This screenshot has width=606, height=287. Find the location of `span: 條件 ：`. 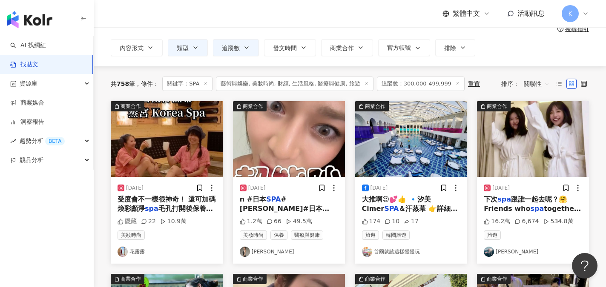

span: 條件 ： is located at coordinates (147, 84).